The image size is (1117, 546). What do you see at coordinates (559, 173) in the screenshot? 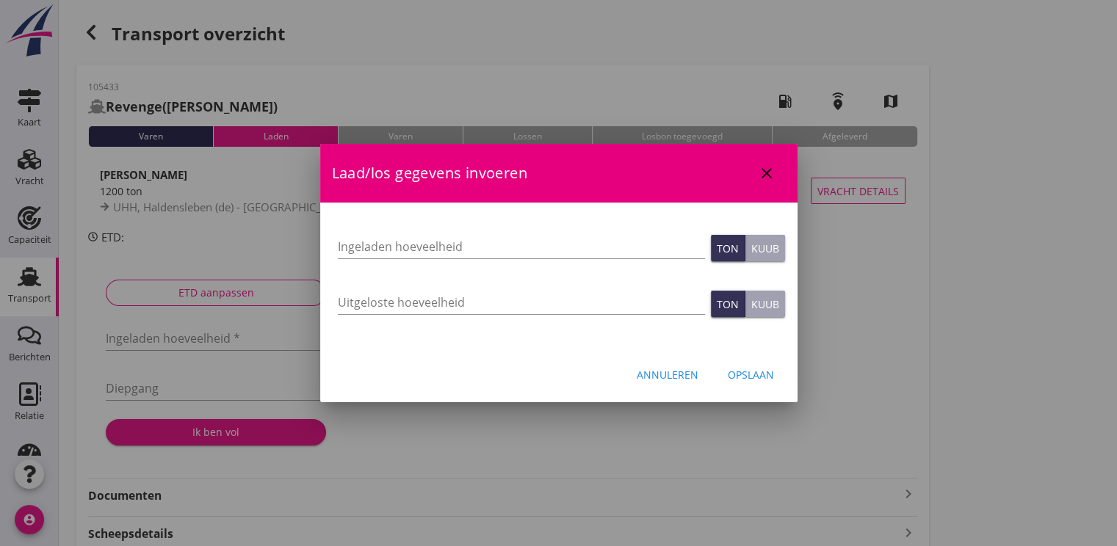
I see `div: Laad/los gegevens invoeren` at bounding box center [559, 173].